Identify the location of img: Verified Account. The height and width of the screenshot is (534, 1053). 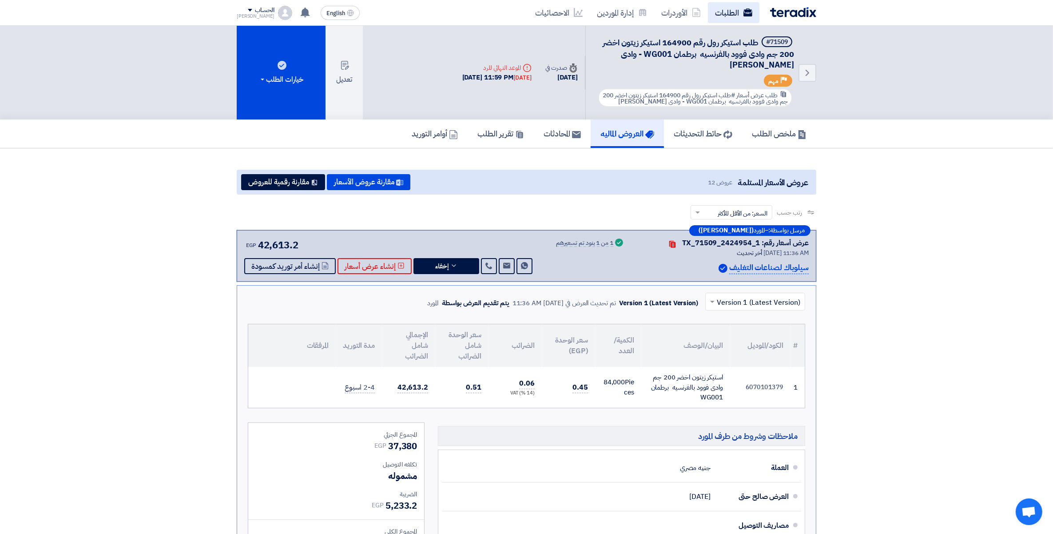
(723, 268).